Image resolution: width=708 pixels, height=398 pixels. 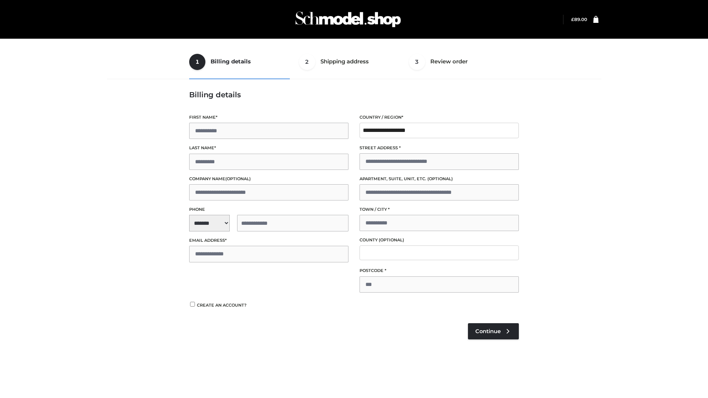 What do you see at coordinates (439, 117) in the screenshot?
I see `label: Country / Region` at bounding box center [439, 117].